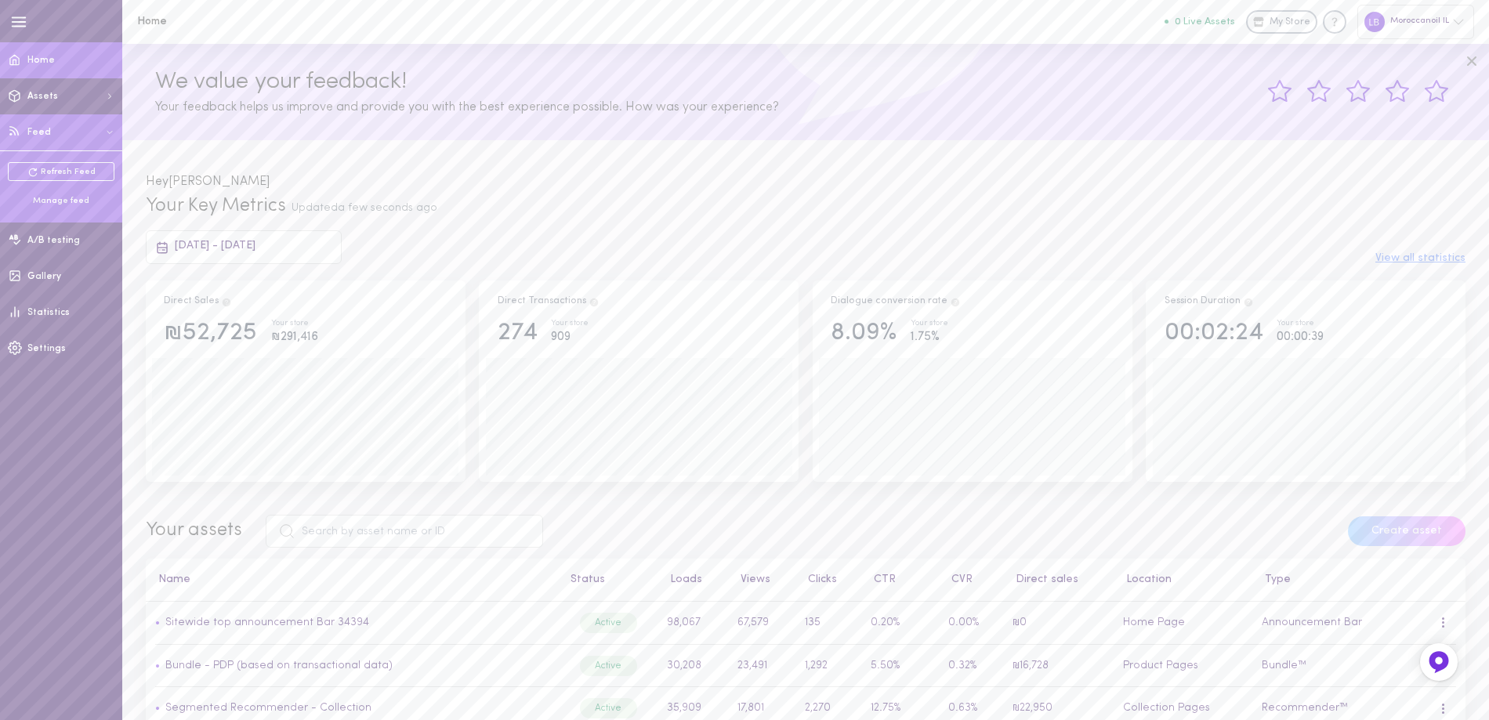  I want to click on button: Name, so click(170, 580).